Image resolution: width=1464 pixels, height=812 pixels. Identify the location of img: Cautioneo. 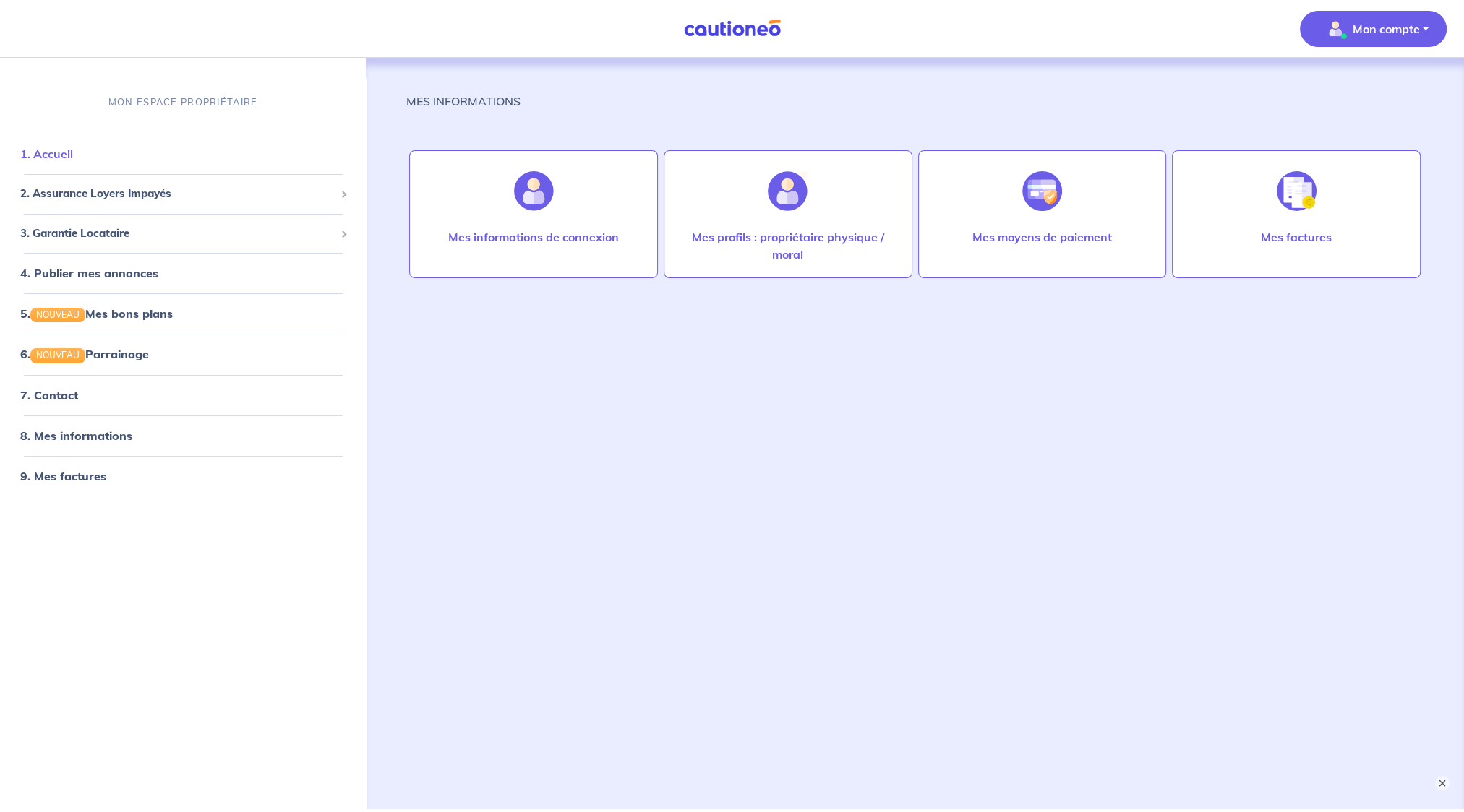
(732, 29).